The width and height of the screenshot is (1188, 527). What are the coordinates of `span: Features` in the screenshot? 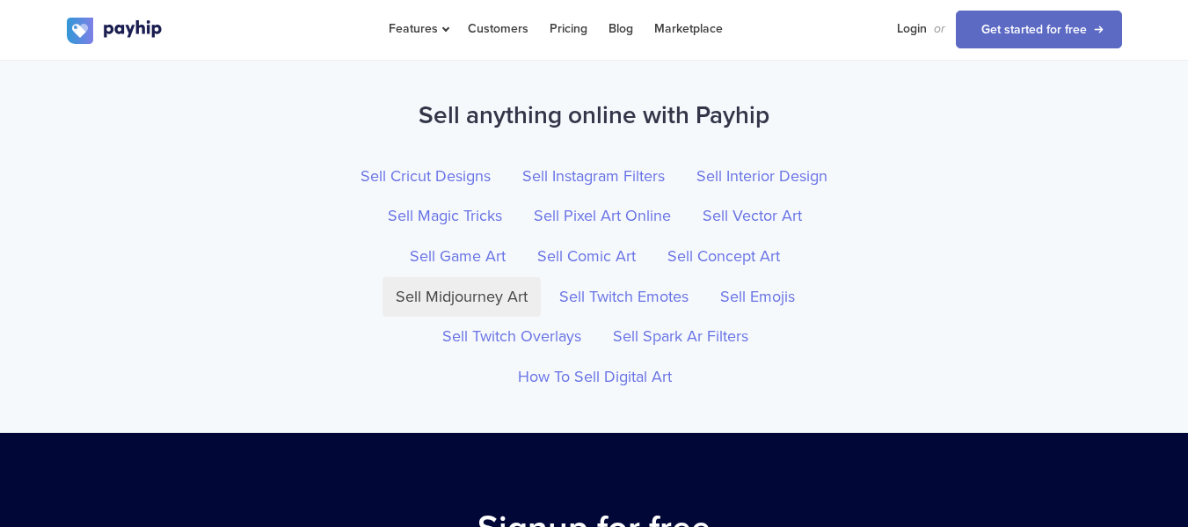 It's located at (418, 28).